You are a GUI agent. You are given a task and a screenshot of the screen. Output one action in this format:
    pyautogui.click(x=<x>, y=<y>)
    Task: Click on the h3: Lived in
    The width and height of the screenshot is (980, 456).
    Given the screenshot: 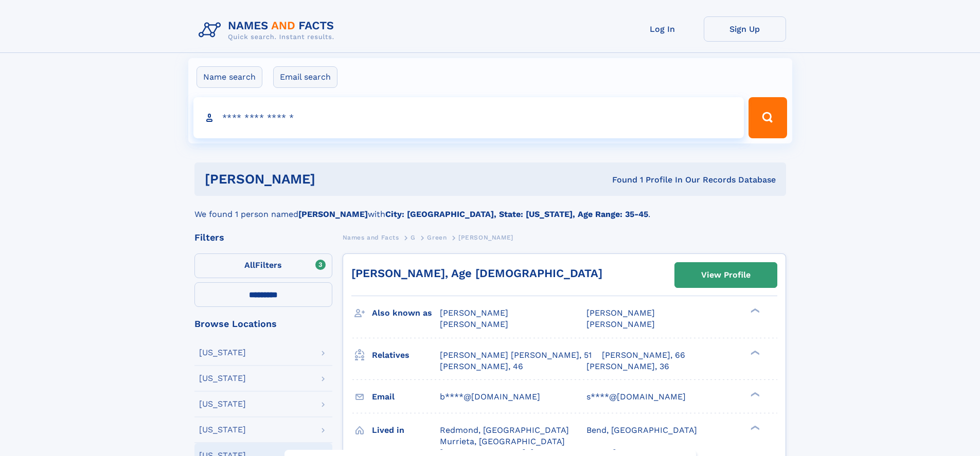 What is the action you would take?
    pyautogui.click(x=406, y=431)
    